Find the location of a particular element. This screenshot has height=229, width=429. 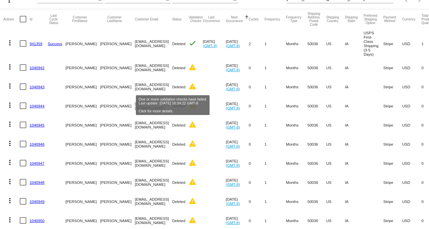

a: 1040946 is located at coordinates (37, 144).